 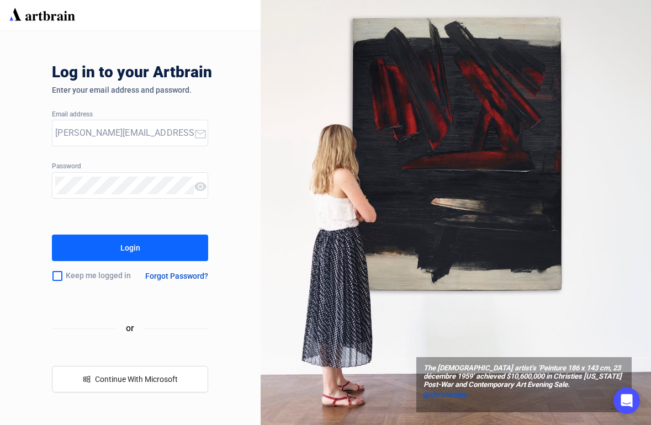 I want to click on a: @christiesinc, so click(x=524, y=395).